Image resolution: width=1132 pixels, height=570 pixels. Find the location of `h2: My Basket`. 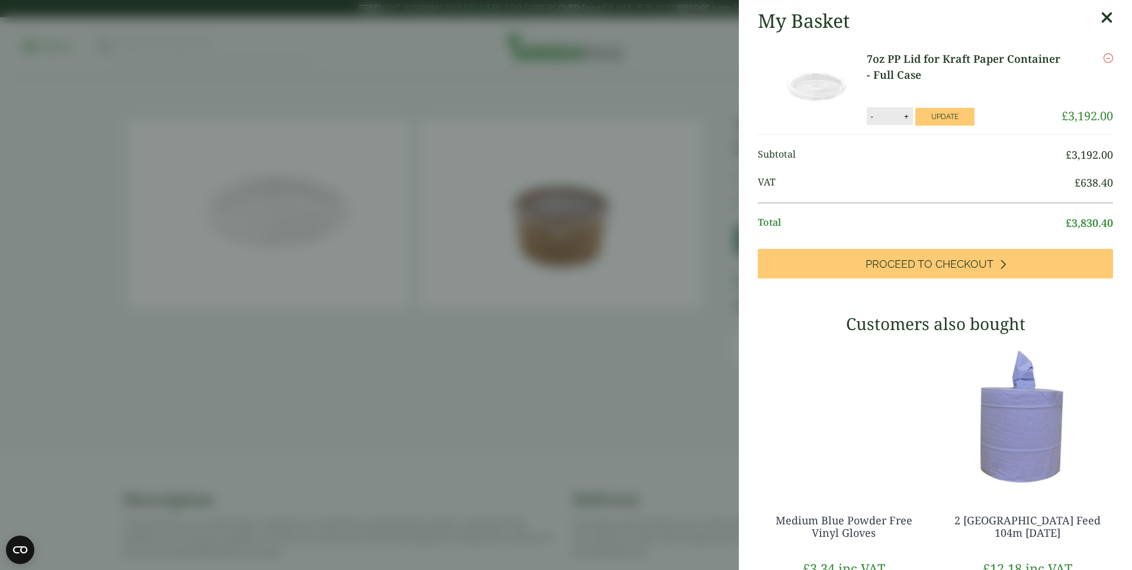

h2: My Basket is located at coordinates (804, 21).